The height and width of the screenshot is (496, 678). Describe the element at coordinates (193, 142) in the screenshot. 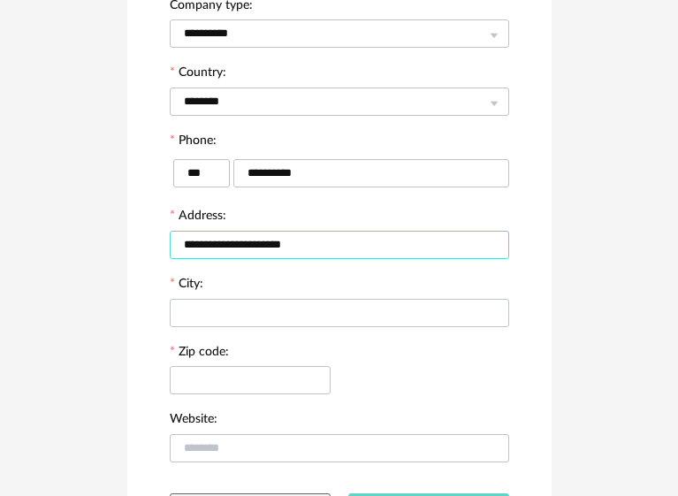

I see `label: Phone:` at that location.